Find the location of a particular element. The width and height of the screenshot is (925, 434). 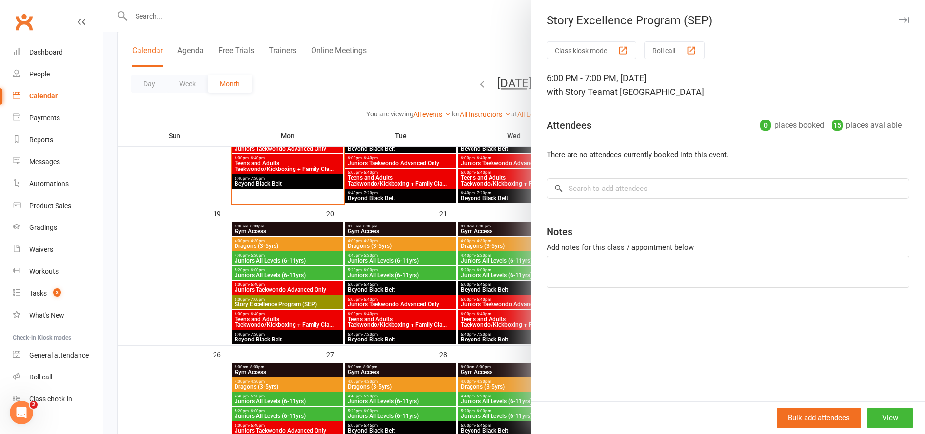

a: Payments is located at coordinates (58, 118).